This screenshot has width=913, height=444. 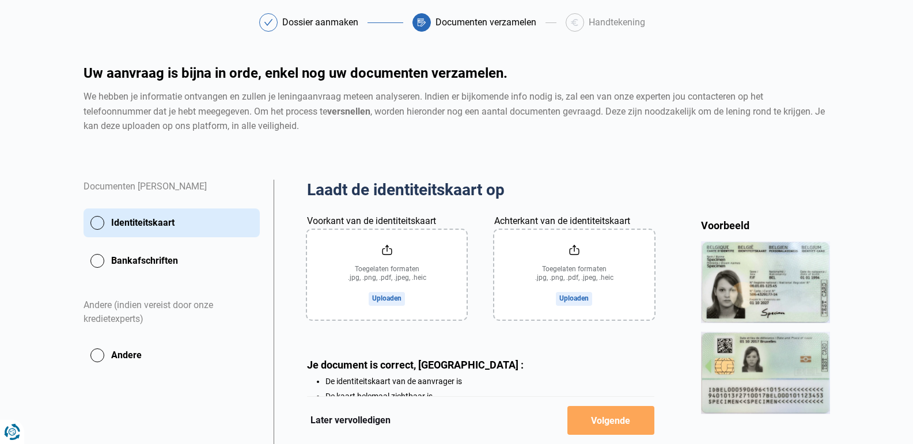 I want to click on label: Voorkant van de identiteitskaart, so click(x=372, y=221).